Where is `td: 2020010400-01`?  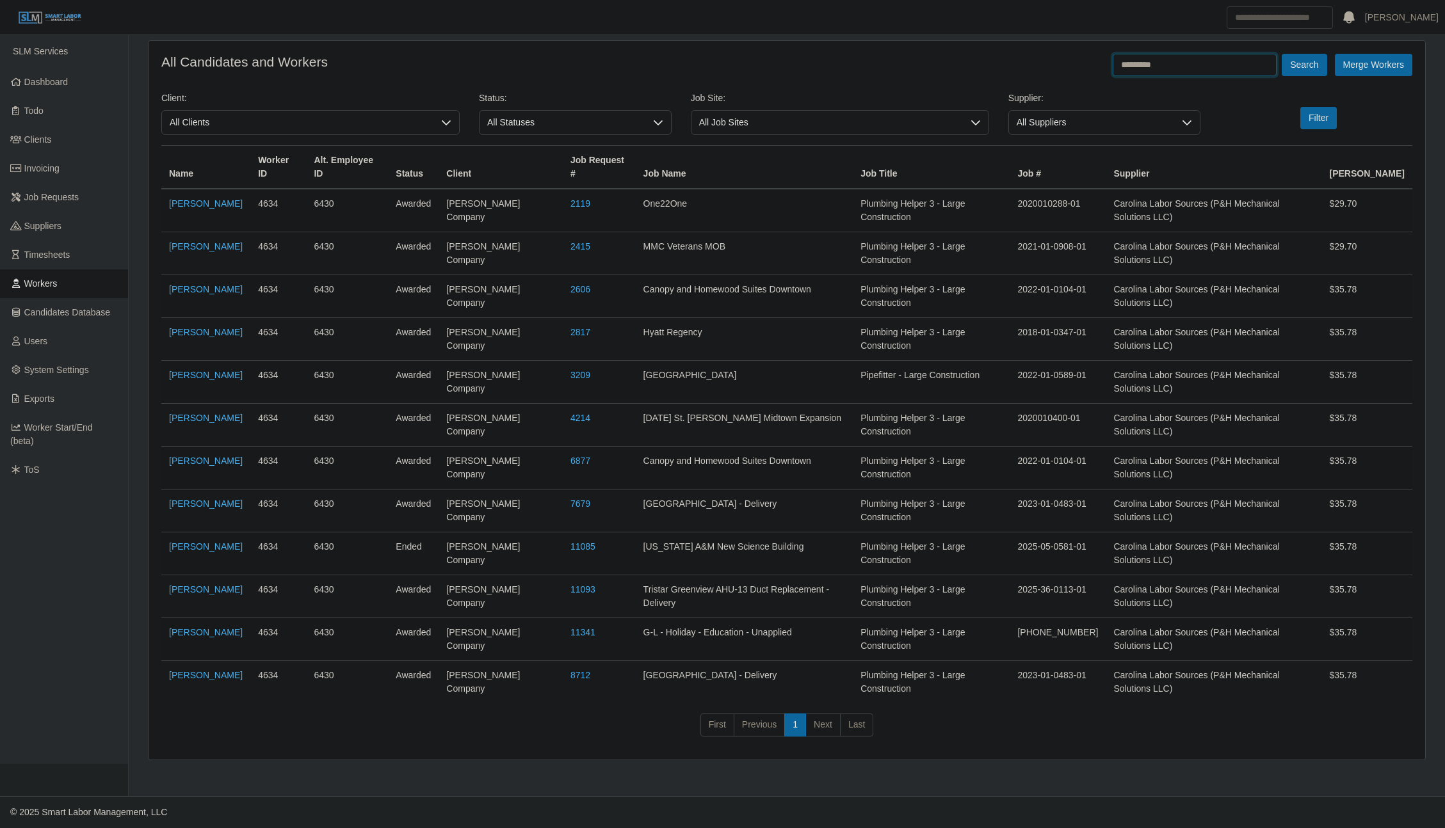 td: 2020010400-01 is located at coordinates (1058, 425).